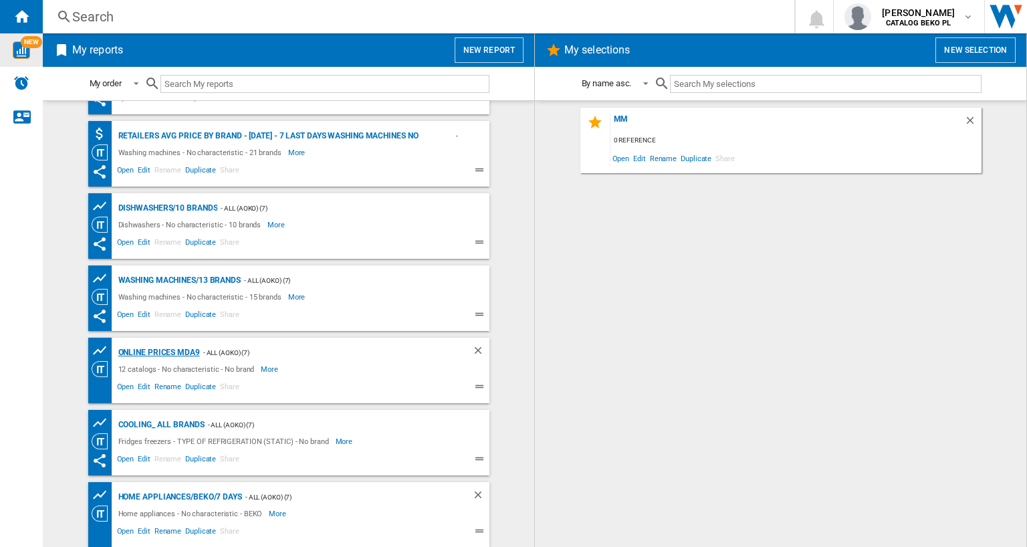 The width and height of the screenshot is (1027, 547). What do you see at coordinates (416, 17) in the screenshot?
I see `div: Search` at bounding box center [416, 17].